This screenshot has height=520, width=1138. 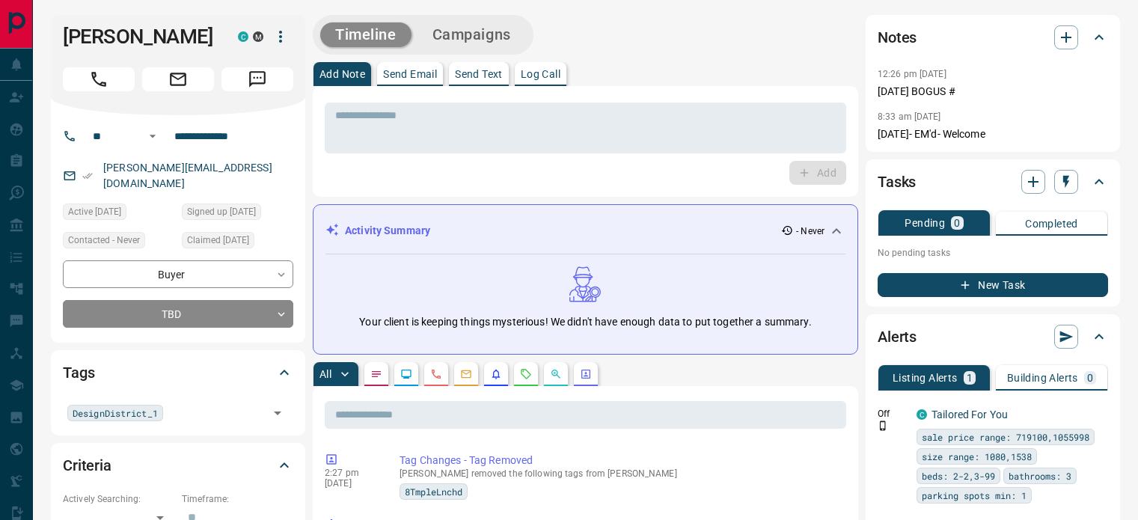 I want to click on span: beds: 2-2,3-99, so click(x=958, y=476).